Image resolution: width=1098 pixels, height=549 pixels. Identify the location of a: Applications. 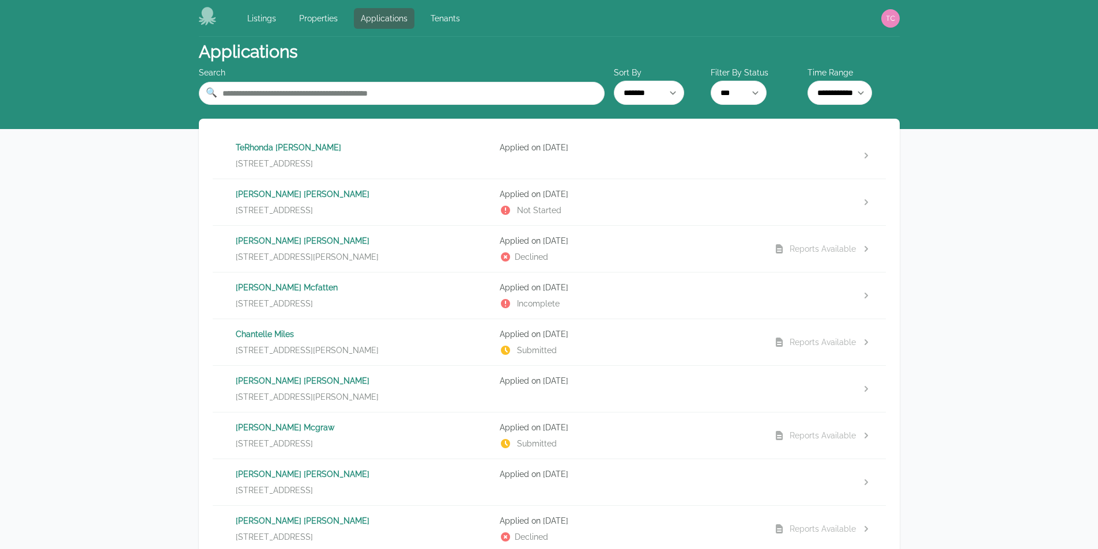
(384, 18).